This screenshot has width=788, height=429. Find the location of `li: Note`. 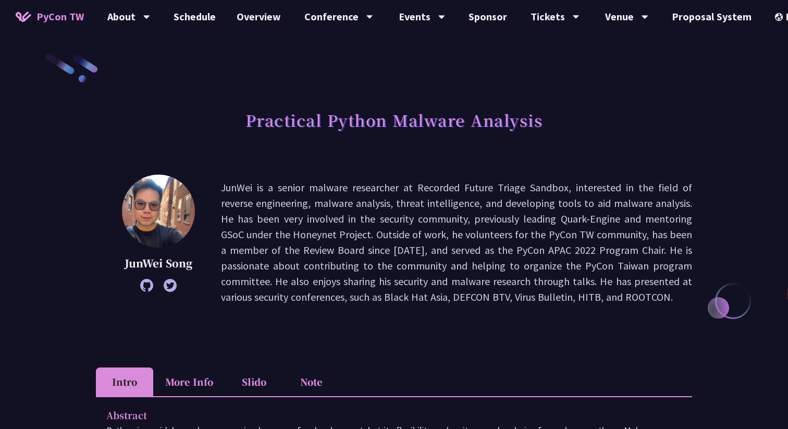

li: Note is located at coordinates (311, 381).